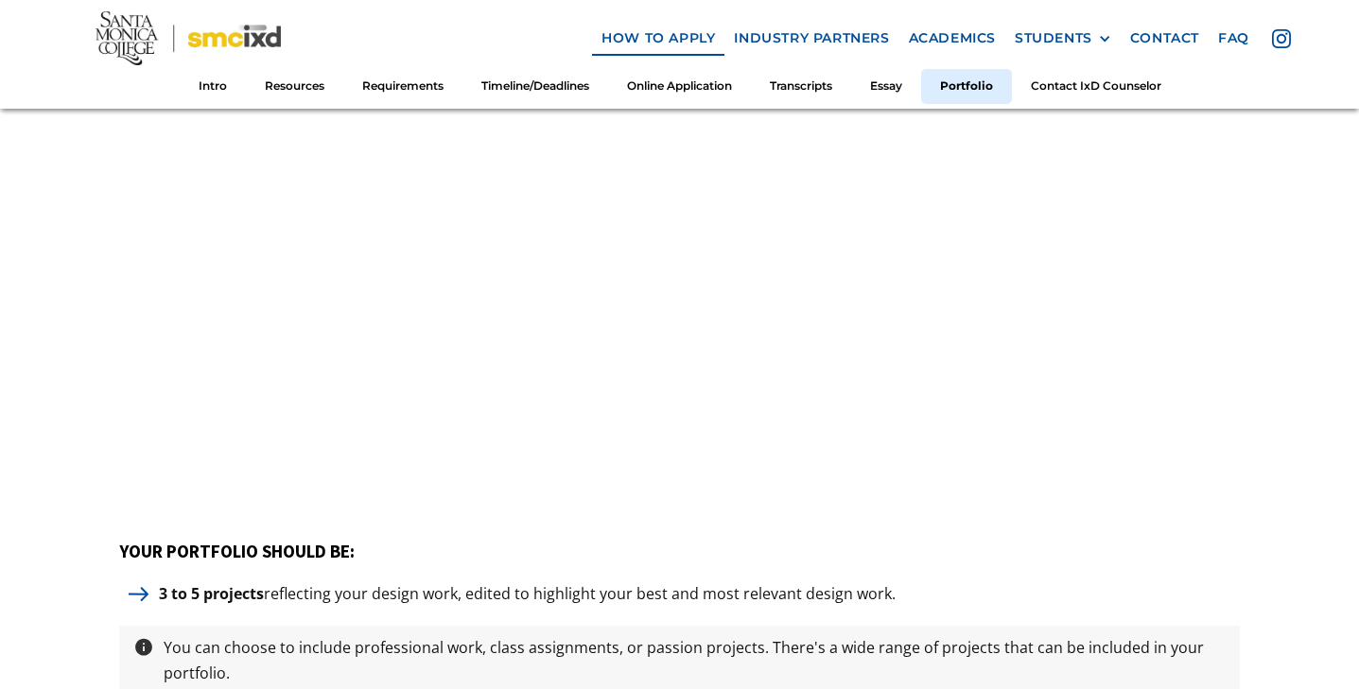 Image resolution: width=1359 pixels, height=689 pixels. What do you see at coordinates (294, 86) in the screenshot?
I see `a: Resources` at bounding box center [294, 86].